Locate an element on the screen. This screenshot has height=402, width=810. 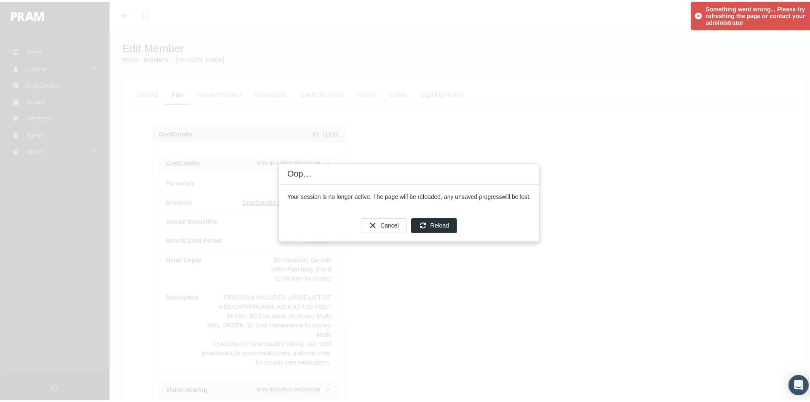
div: Oops... is located at coordinates (300, 172).